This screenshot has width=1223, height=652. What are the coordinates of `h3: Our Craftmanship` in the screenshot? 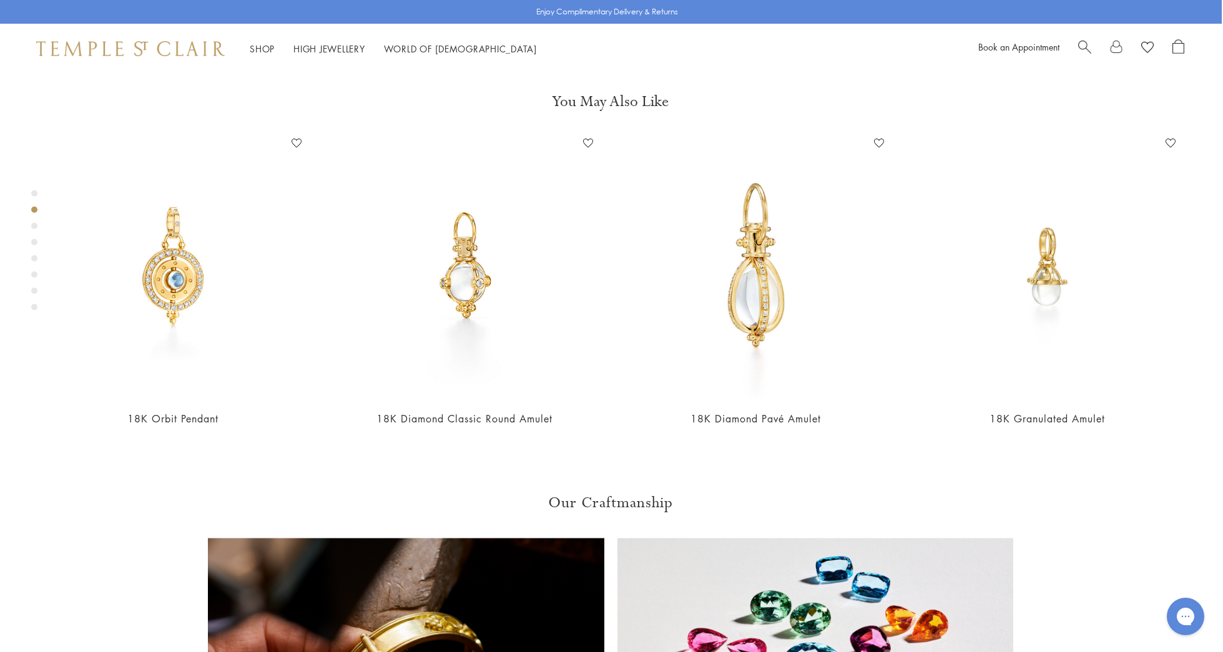 It's located at (610, 503).